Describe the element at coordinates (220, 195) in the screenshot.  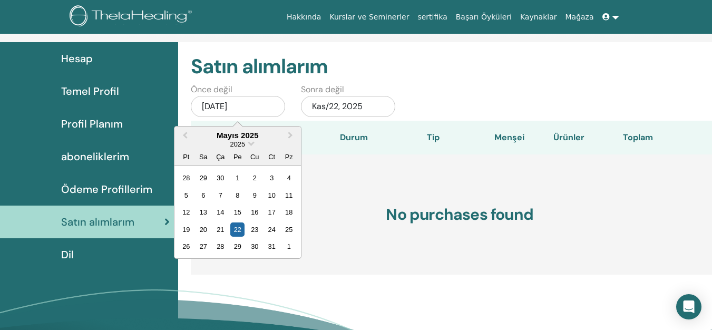
I see `div: Choose 7 Mayıs 2025 Çarşamba` at that location.